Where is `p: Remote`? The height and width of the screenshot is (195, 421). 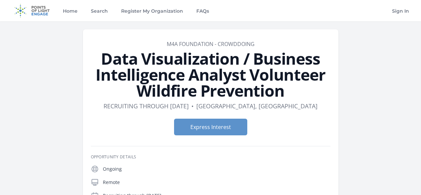 p: Remote is located at coordinates (217, 182).